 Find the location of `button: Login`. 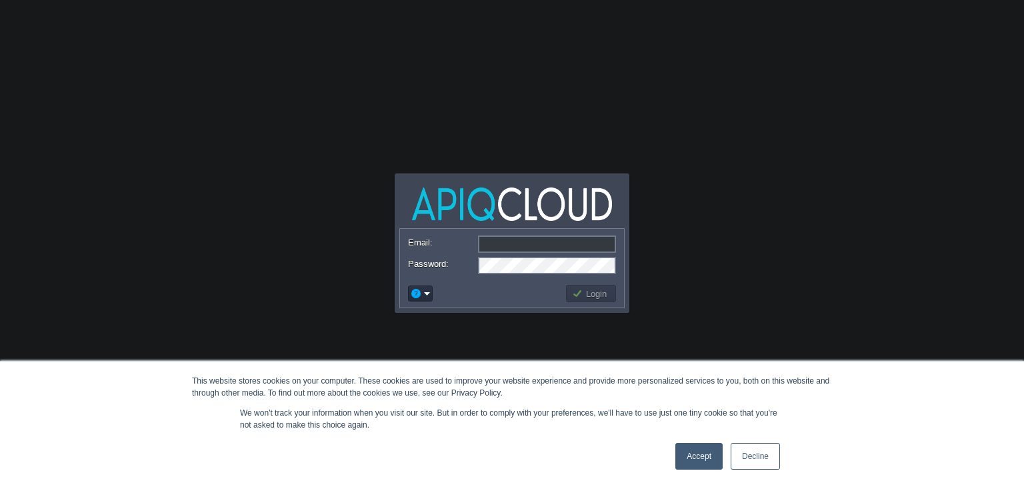

button: Login is located at coordinates (591, 293).